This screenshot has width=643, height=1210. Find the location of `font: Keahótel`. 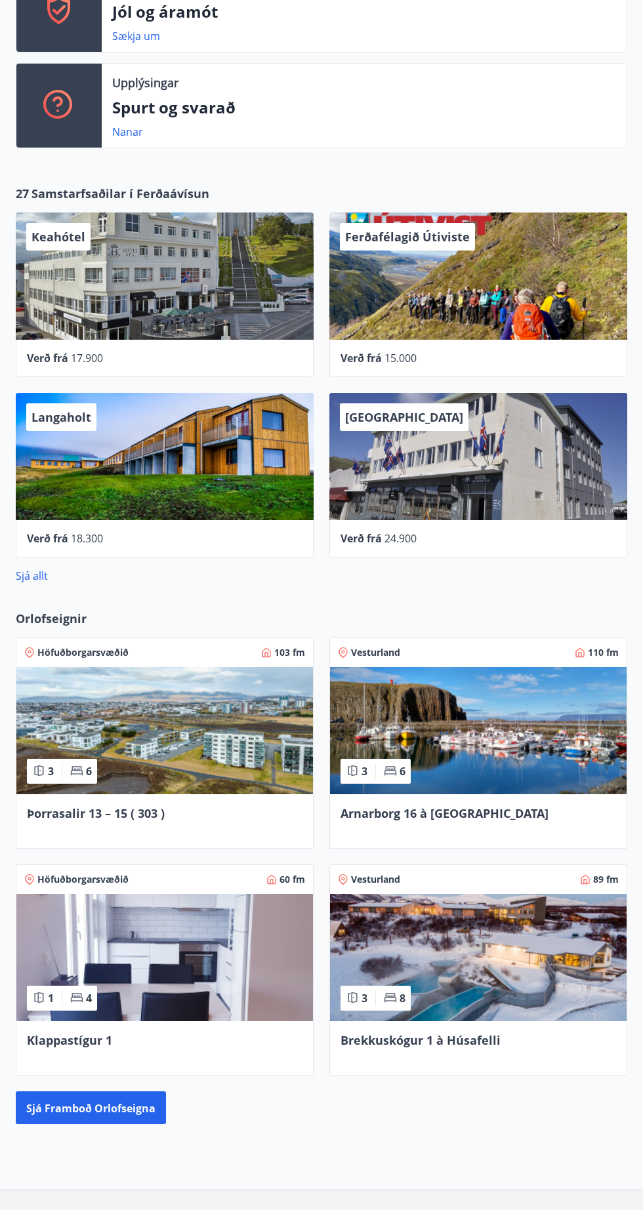

font: Keahótel is located at coordinates (58, 237).